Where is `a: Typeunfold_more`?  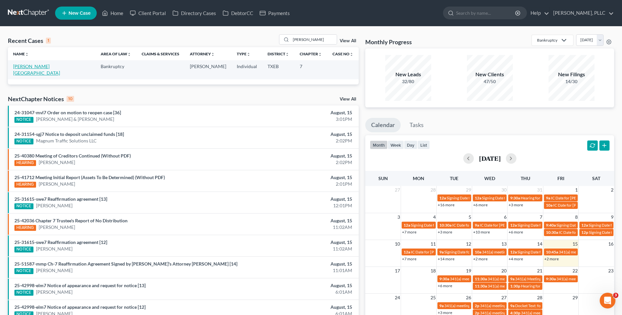 a: Typeunfold_more is located at coordinates (244, 54).